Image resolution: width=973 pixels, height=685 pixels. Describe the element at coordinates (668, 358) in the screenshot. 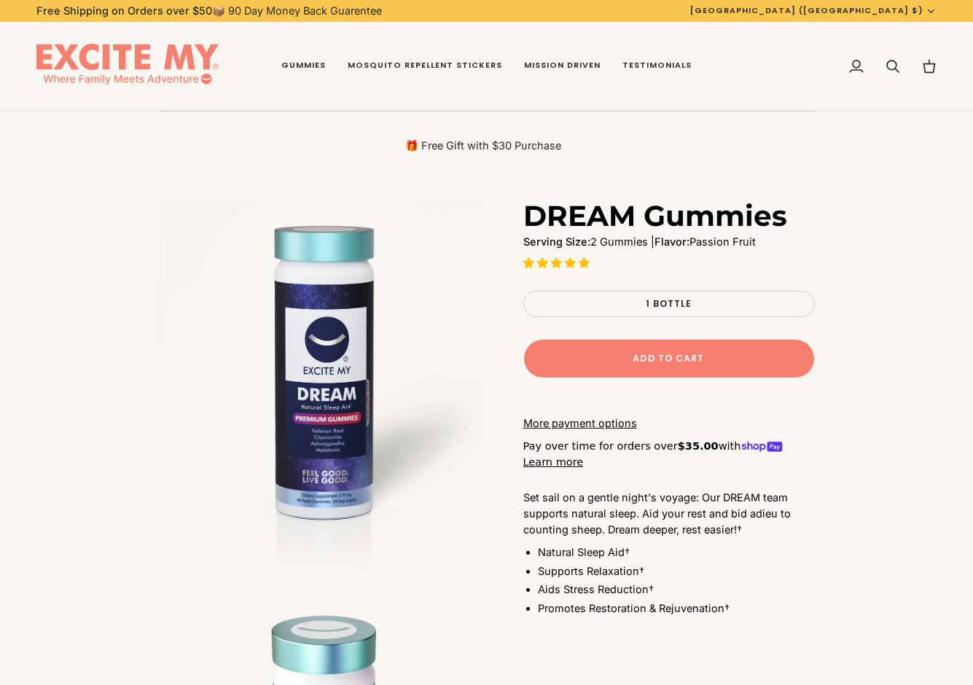

I see `span: Add to Cart` at that location.